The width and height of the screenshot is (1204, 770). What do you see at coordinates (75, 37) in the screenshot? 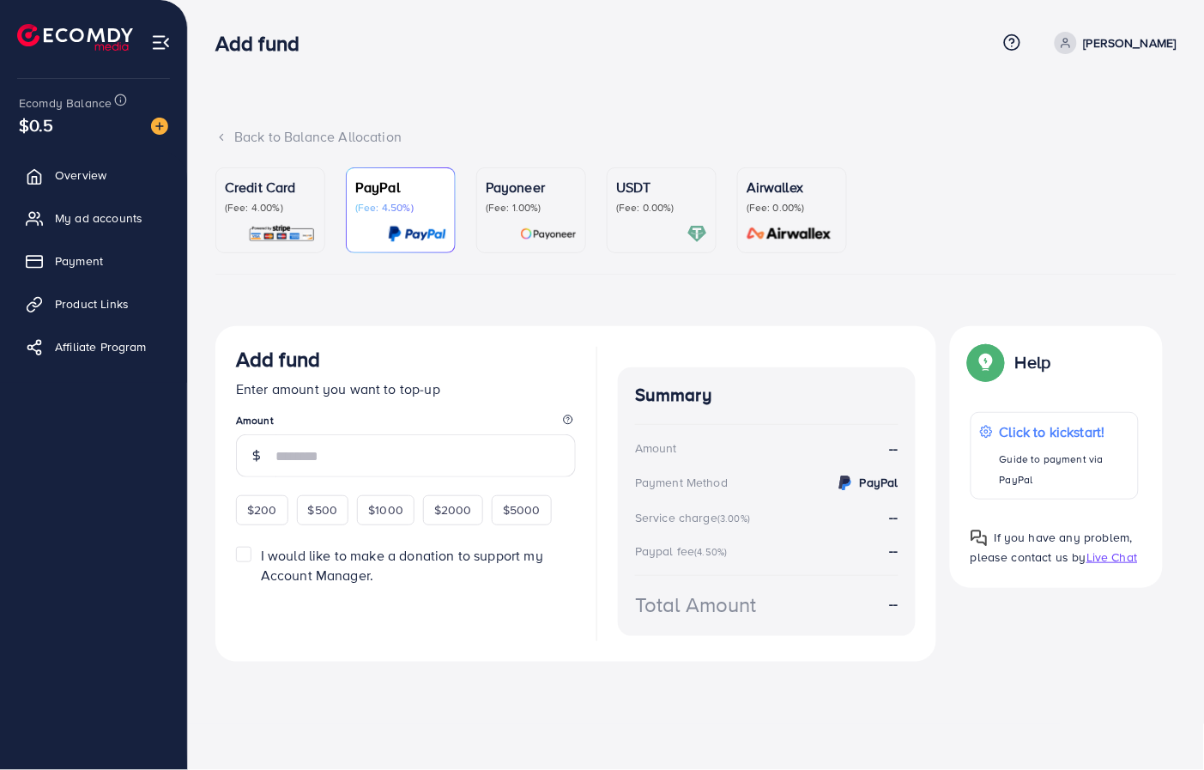
I see `a: logo` at bounding box center [75, 37].